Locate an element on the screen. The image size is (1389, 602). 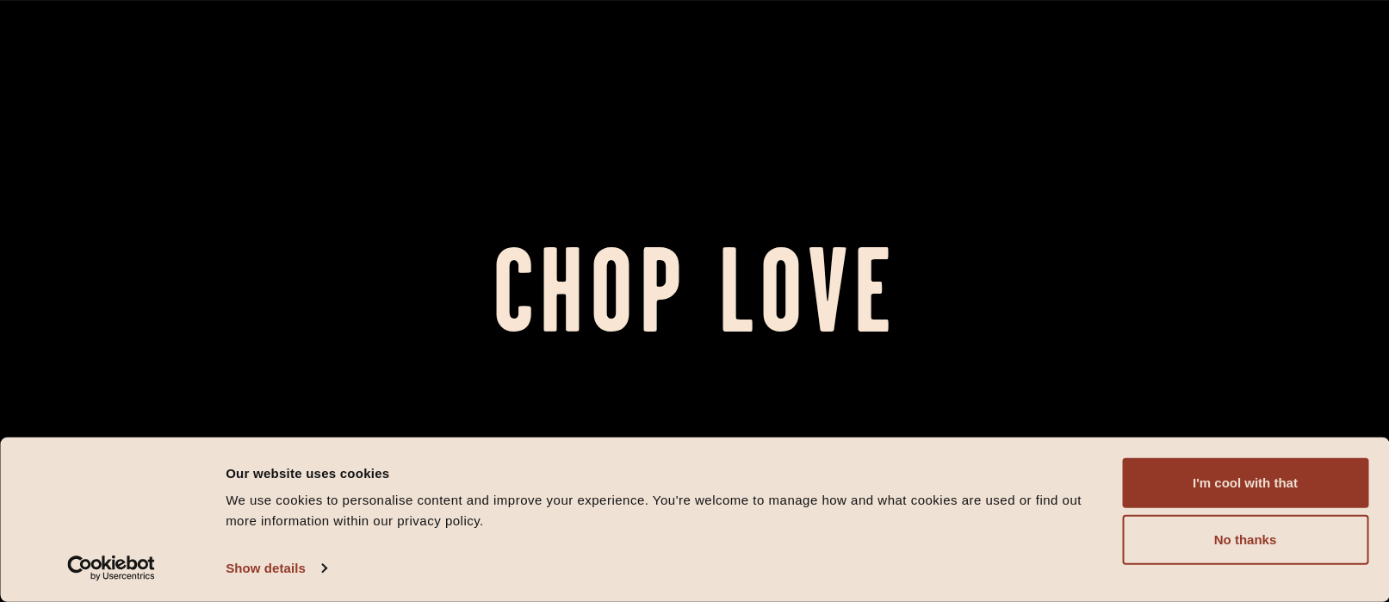
button: No thanks is located at coordinates (1245, 540).